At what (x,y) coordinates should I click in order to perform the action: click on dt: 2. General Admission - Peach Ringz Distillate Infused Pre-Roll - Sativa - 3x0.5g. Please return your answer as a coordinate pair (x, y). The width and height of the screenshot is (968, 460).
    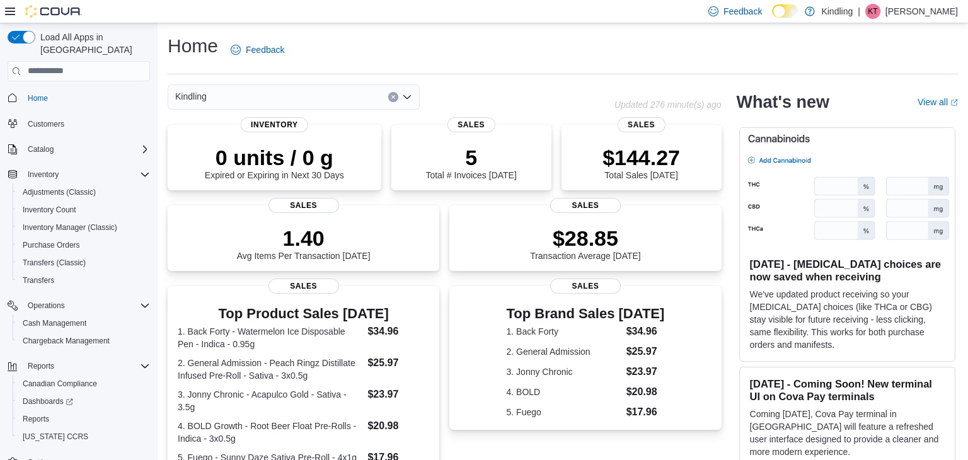
    Looking at the image, I should click on (270, 369).